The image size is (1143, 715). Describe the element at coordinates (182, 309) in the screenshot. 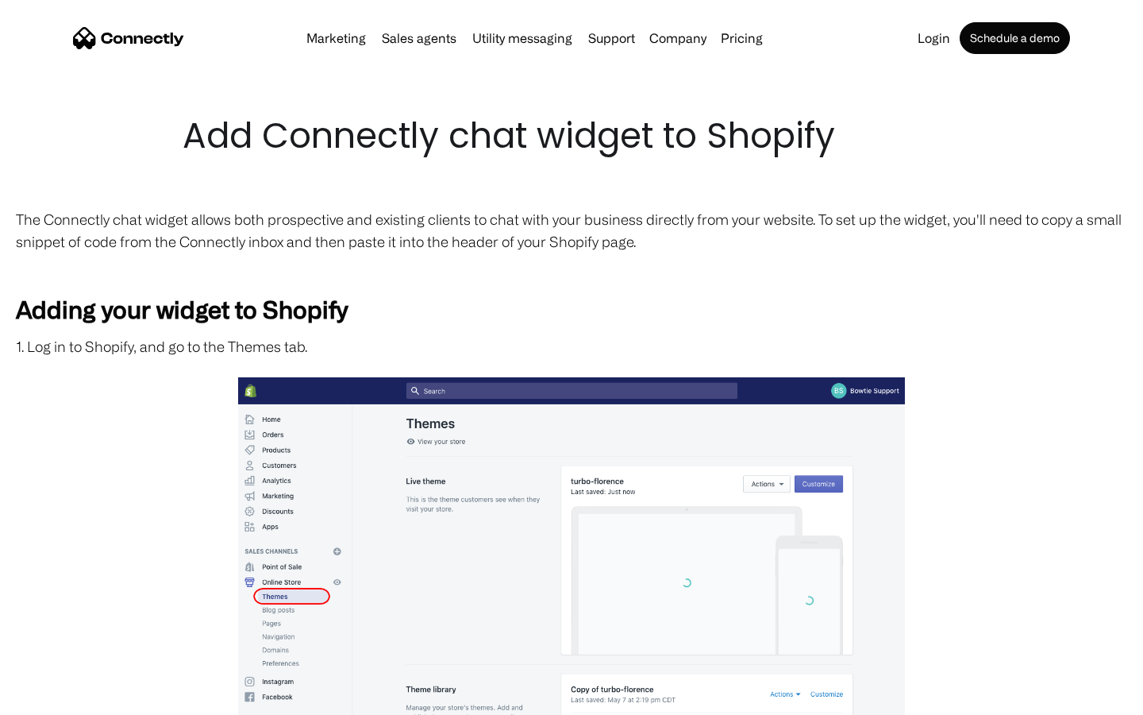

I see `strong: Adding your widget to Shopify` at that location.